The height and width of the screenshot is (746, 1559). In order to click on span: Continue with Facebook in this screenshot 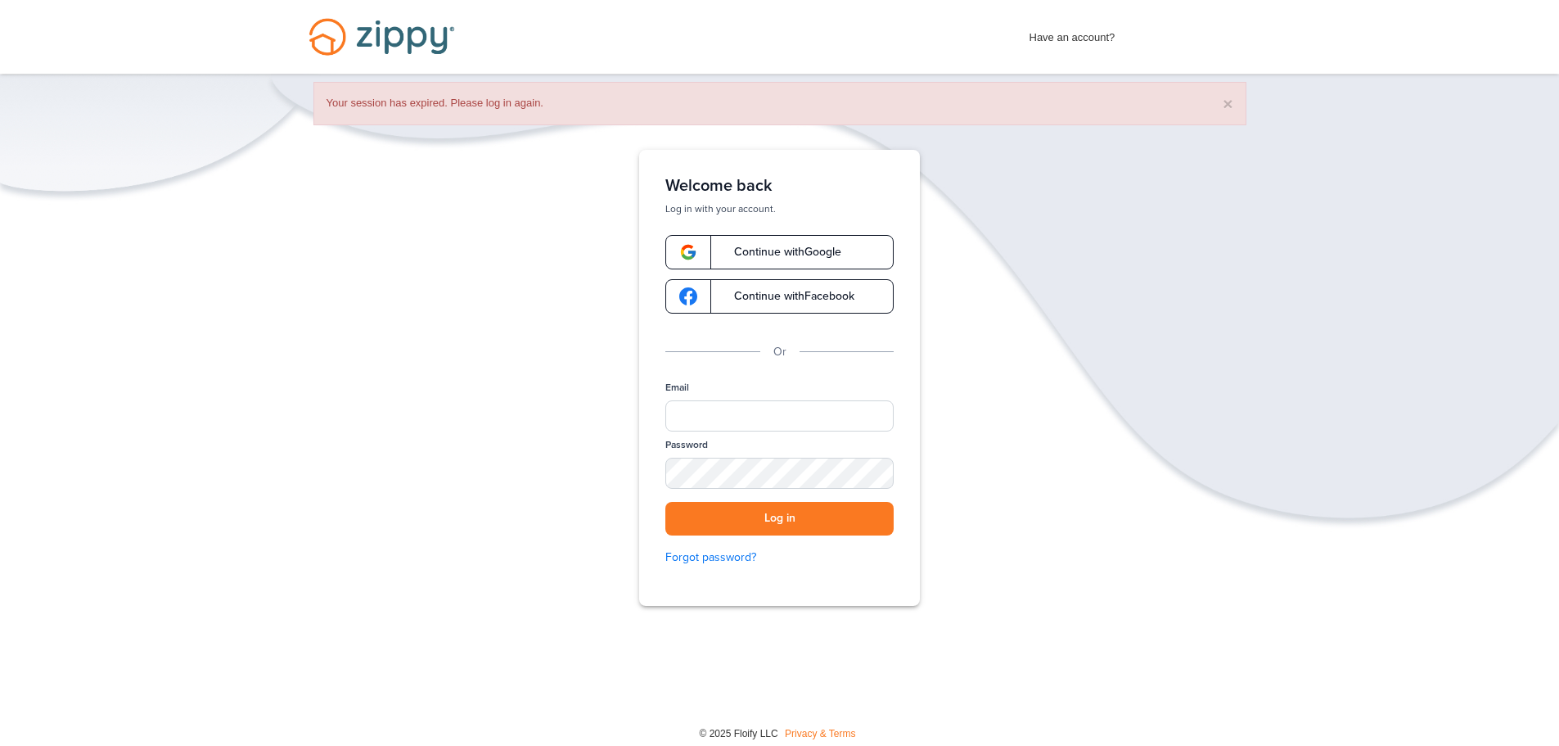, I will do `click(786, 296)`.